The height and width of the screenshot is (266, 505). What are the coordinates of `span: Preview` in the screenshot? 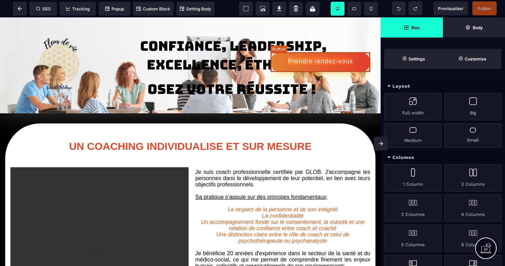 It's located at (451, 8).